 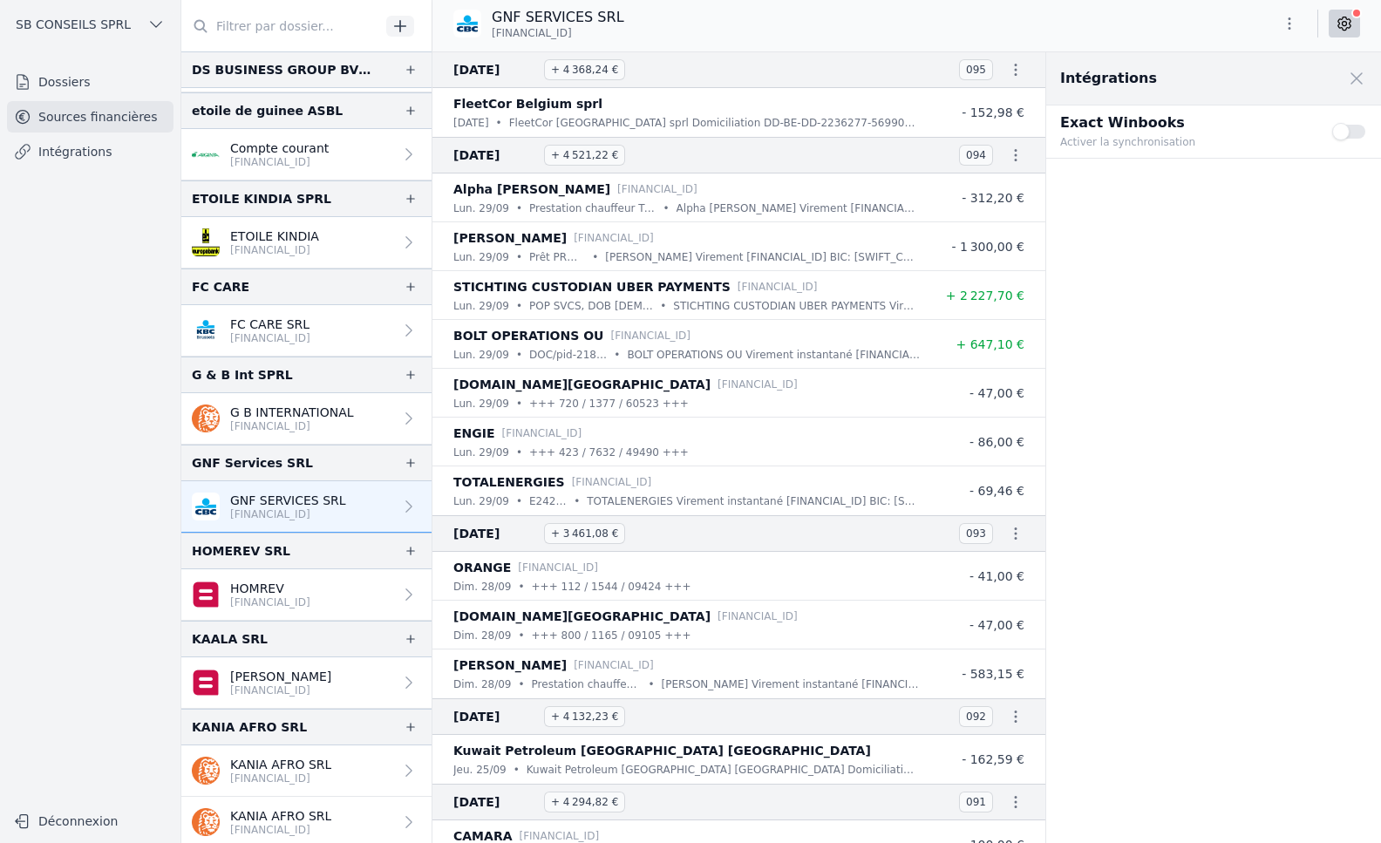 What do you see at coordinates (241, 551) in the screenshot?
I see `div: HOMEREV SRL` at bounding box center [241, 551].